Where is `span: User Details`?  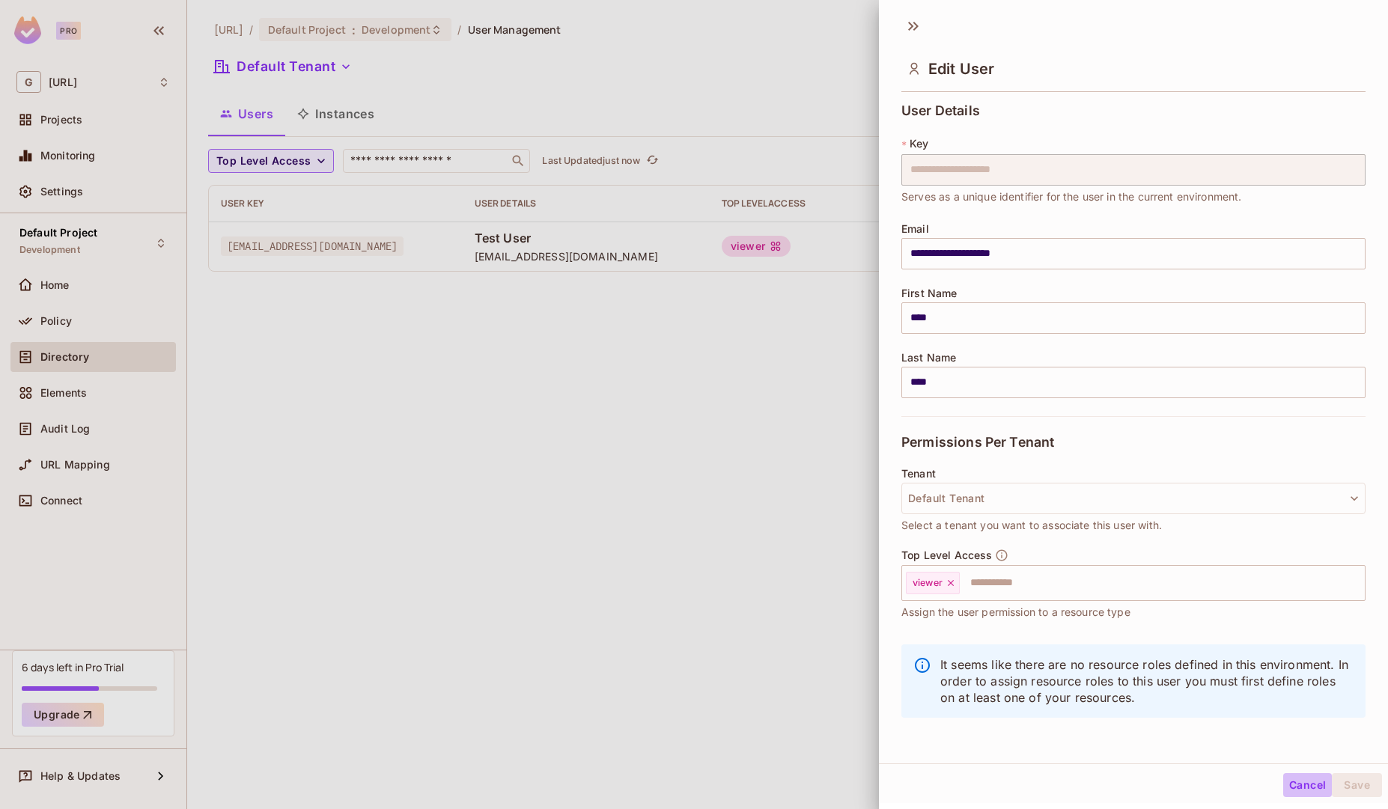
span: User Details is located at coordinates (940, 111).